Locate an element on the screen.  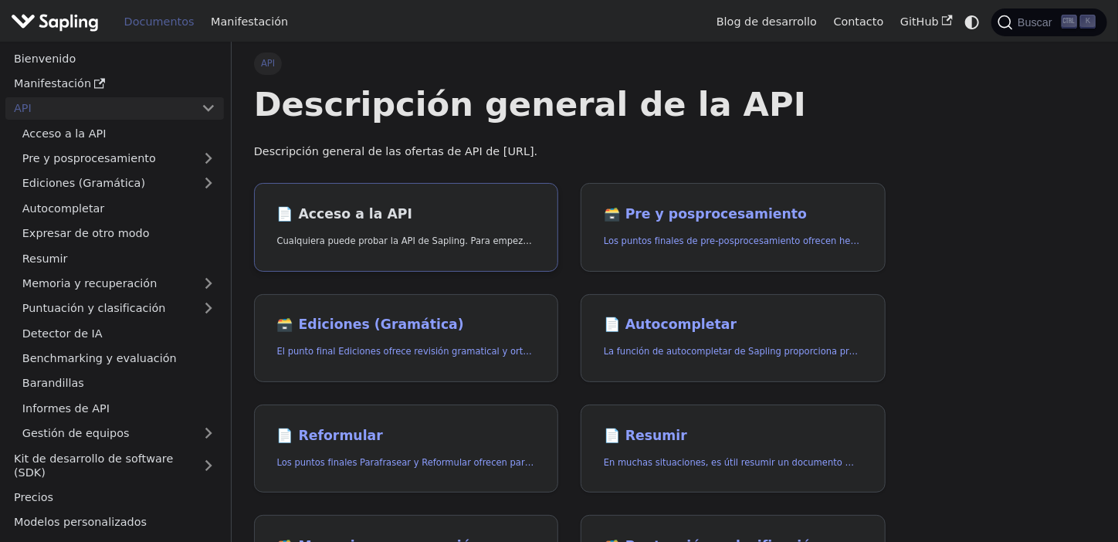
a: Autocompletar is located at coordinates (119, 208).